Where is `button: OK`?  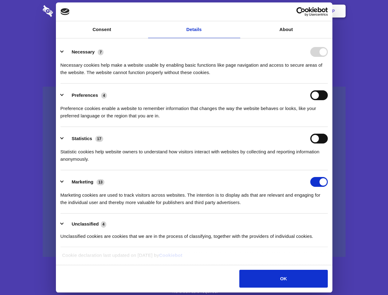
button: OK is located at coordinates (283, 279).